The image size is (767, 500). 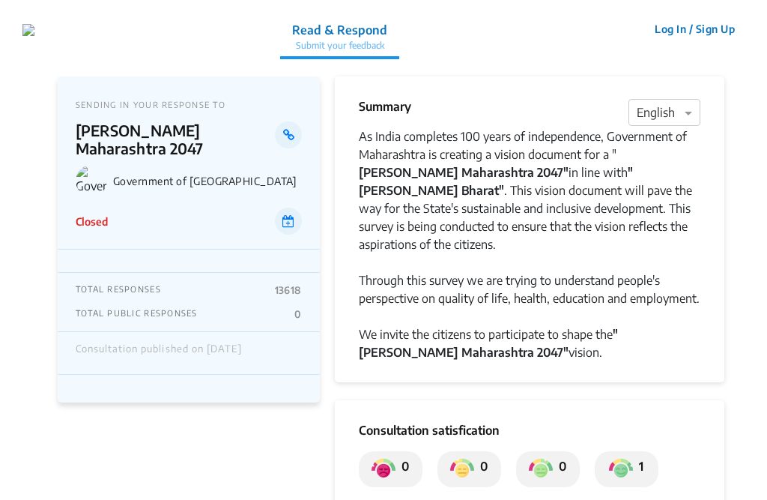 What do you see at coordinates (91, 221) in the screenshot?
I see `p: Closed` at bounding box center [91, 221].